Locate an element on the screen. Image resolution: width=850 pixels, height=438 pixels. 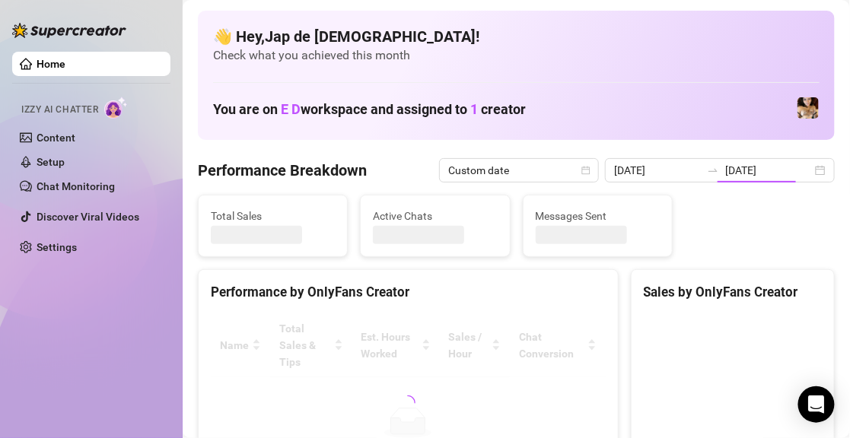
img: logo-BBDzfeDw.svg is located at coordinates (69, 30).